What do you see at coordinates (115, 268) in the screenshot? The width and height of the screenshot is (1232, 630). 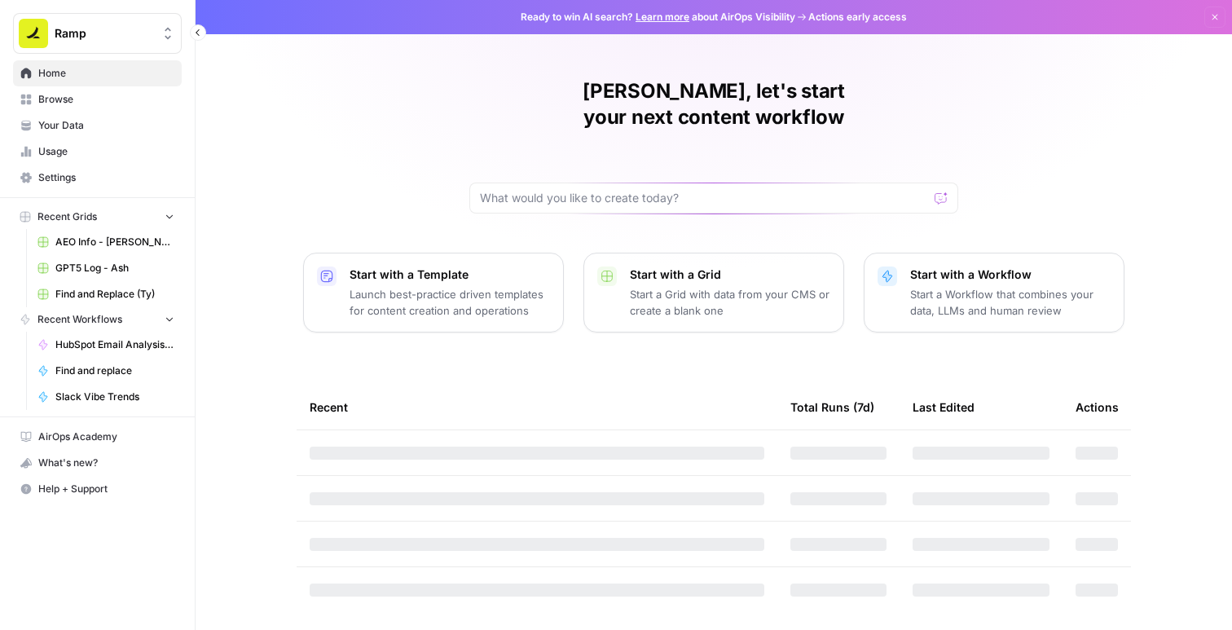 I see `span: GPT5 Log - Ash` at bounding box center [115, 268].